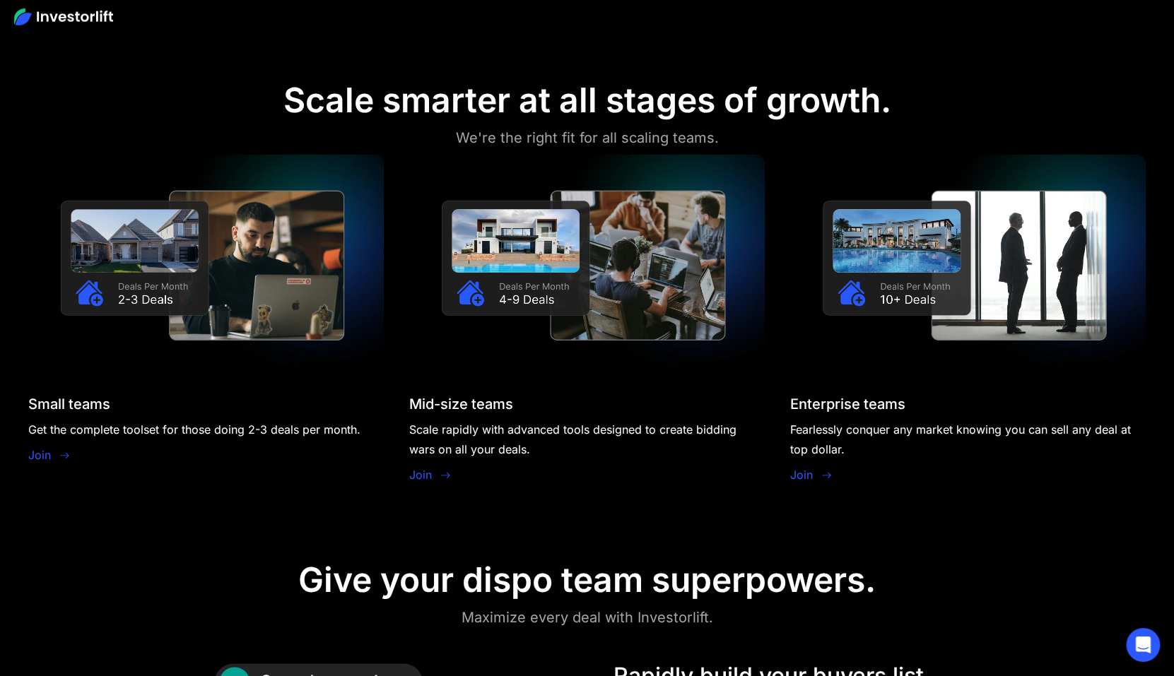  Describe the element at coordinates (848, 404) in the screenshot. I see `div: Enterprise teams` at that location.